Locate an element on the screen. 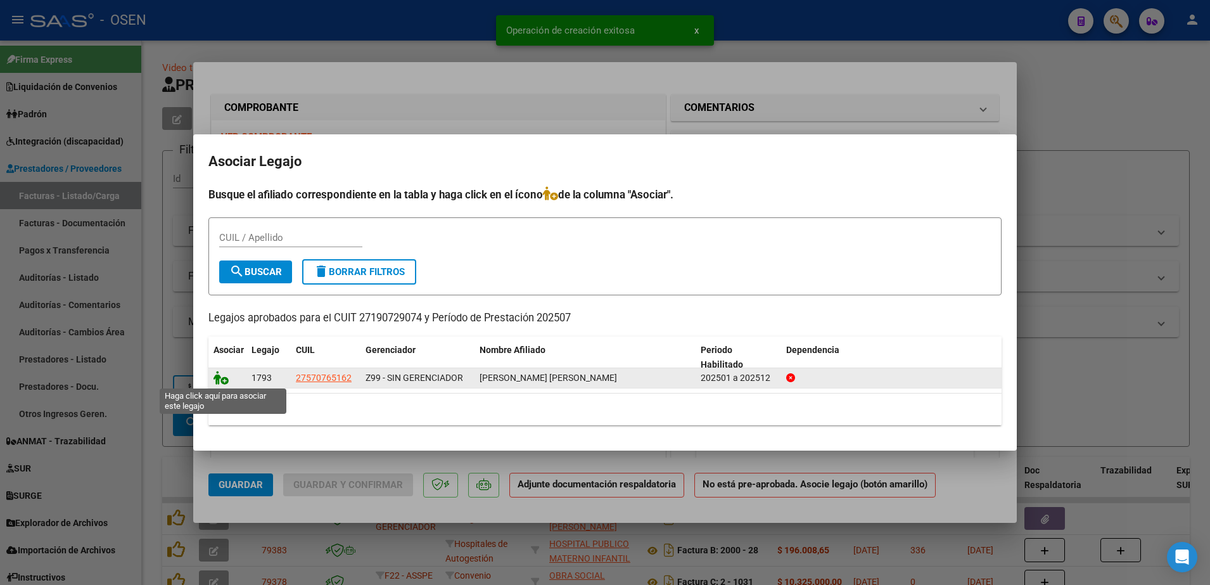  datatable-header-cell: Legajo is located at coordinates (269, 357).